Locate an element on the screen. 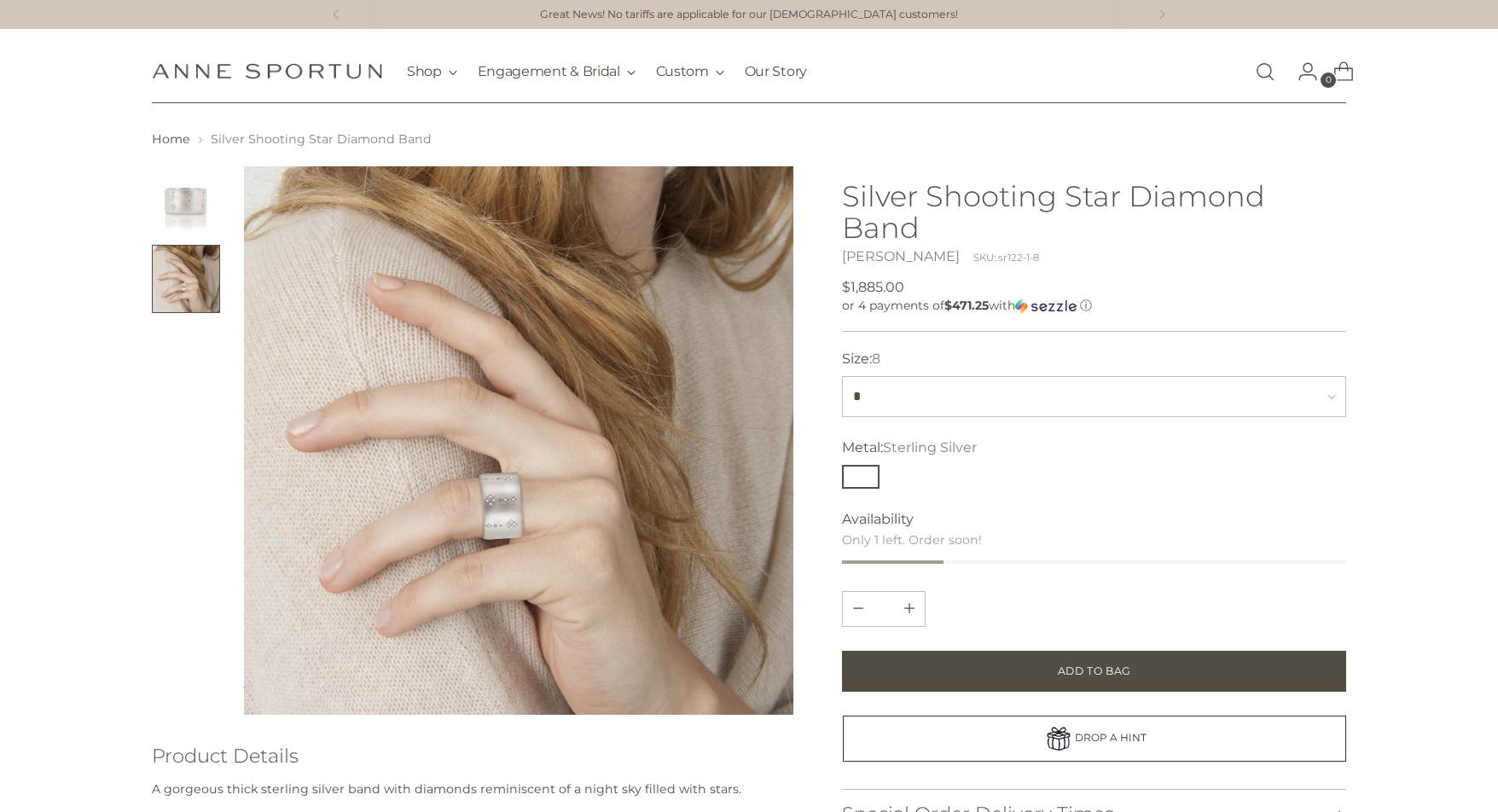 The height and width of the screenshot is (812, 1498). div: or 4 payments of with is located at coordinates (1094, 305).